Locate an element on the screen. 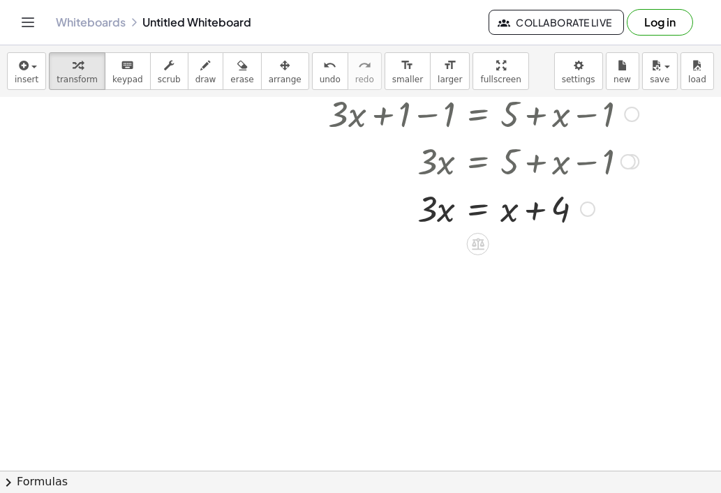  span: smaller is located at coordinates (408, 80).